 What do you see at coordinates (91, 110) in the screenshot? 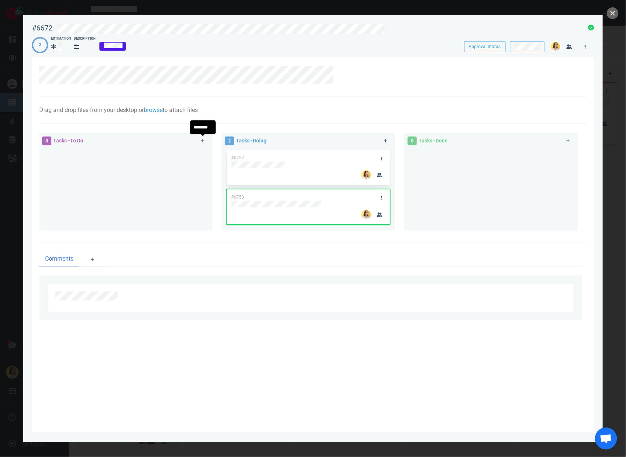
I see `span: Drag and drop files from your desktop or` at bounding box center [91, 110].